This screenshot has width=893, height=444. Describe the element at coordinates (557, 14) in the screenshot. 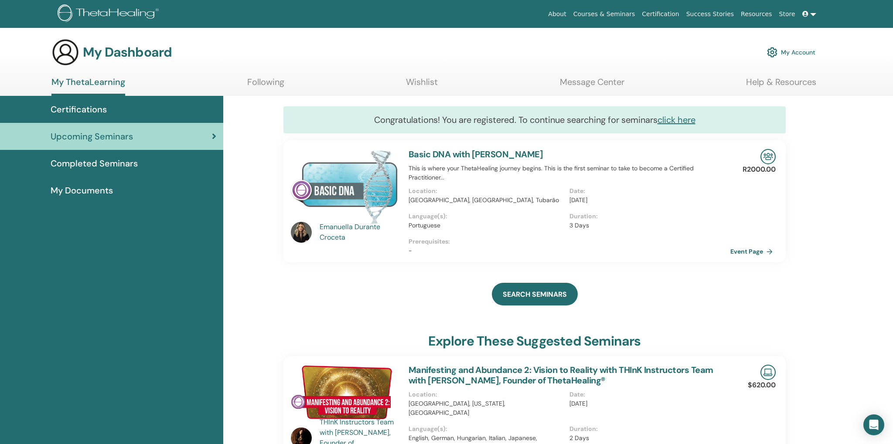

I see `a: About` at that location.